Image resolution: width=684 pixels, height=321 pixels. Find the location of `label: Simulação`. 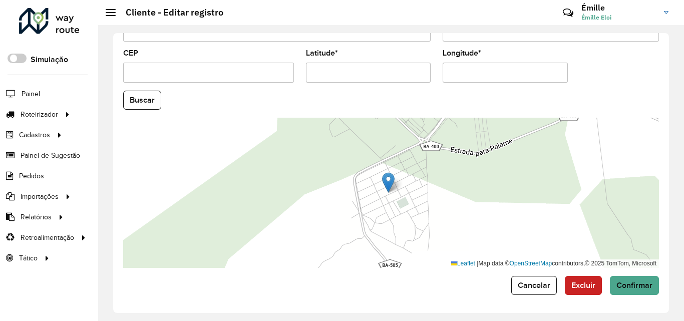

label: Simulação is located at coordinates (49, 60).